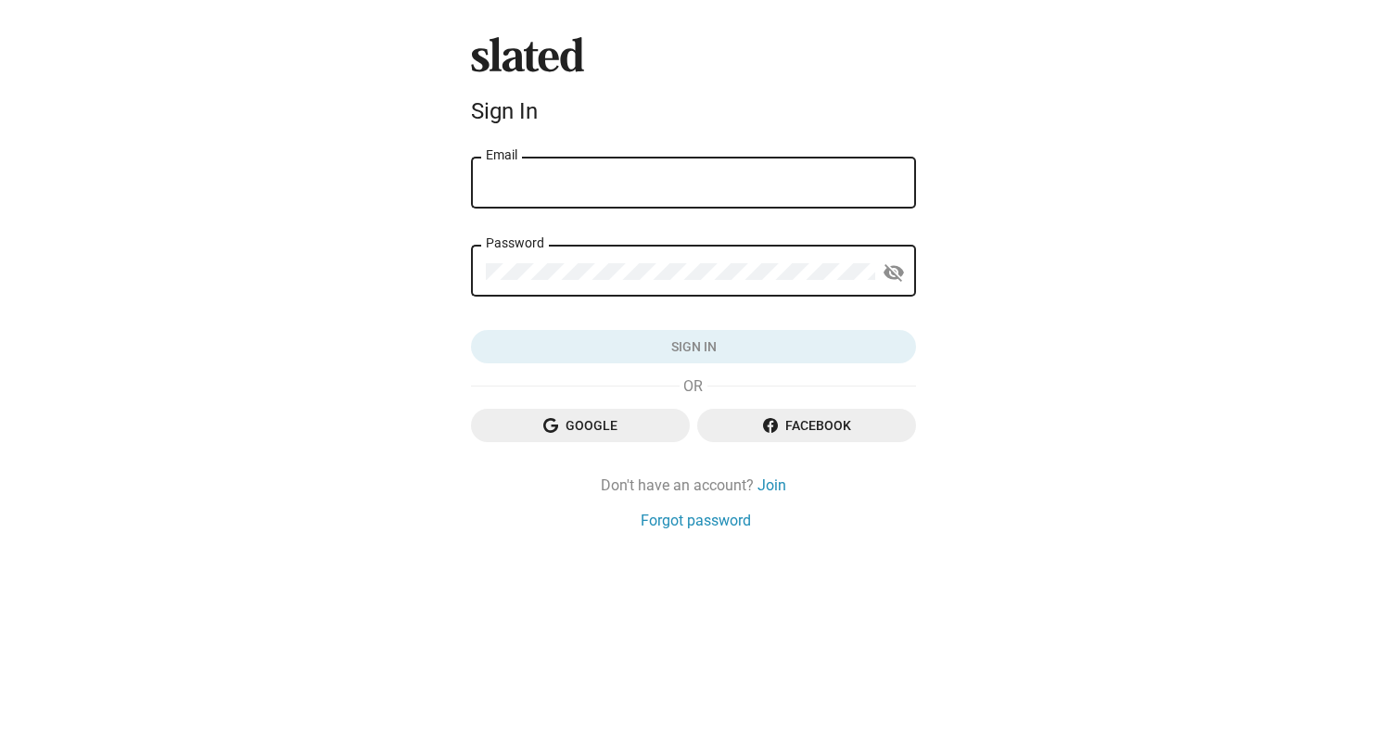  What do you see at coordinates (894, 273) in the screenshot?
I see `mat-icon: visibility_off` at bounding box center [894, 273].